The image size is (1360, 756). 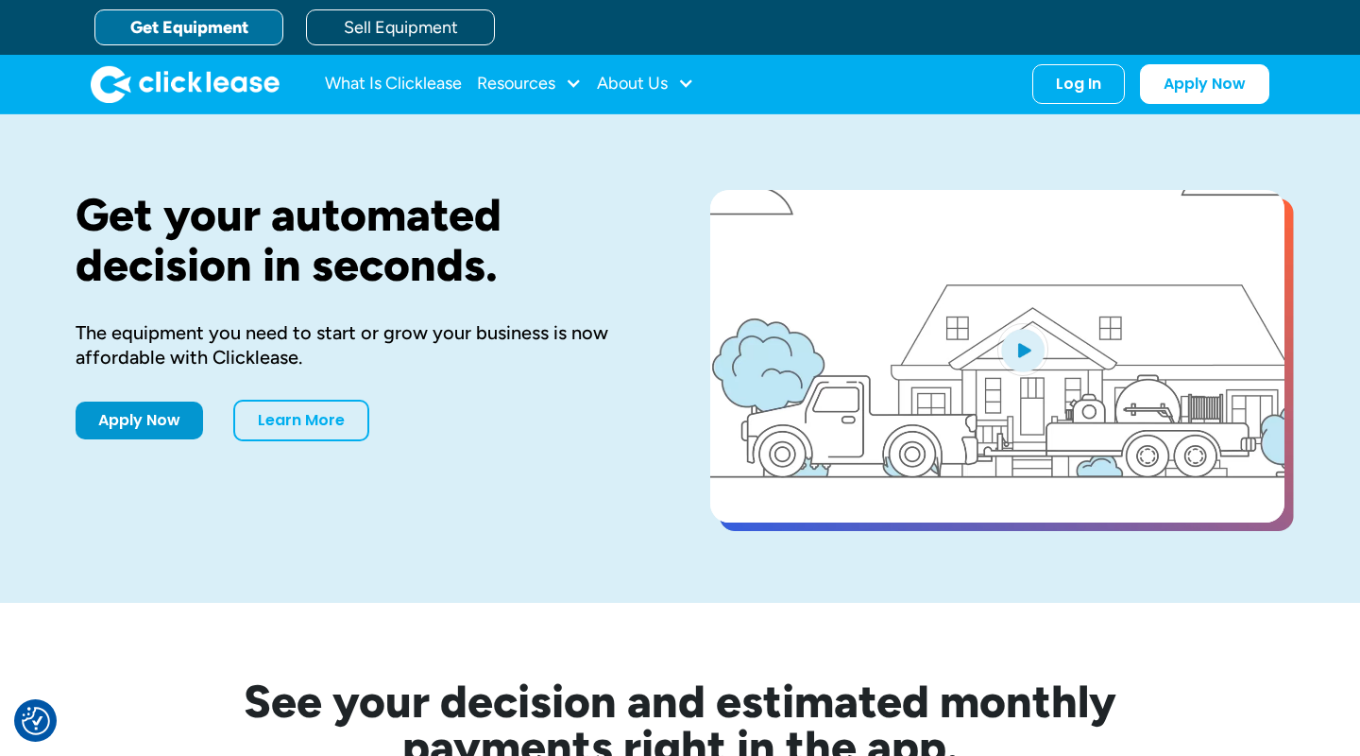 I want to click on div: The equipment you need to start or grow your business is now affordable with Clicklease., so click(x=363, y=345).